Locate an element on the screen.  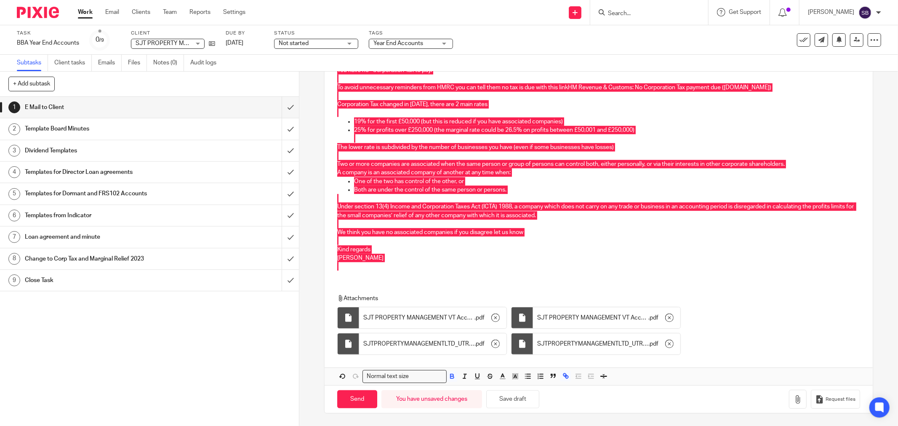
div: 0 is located at coordinates (100, 40).